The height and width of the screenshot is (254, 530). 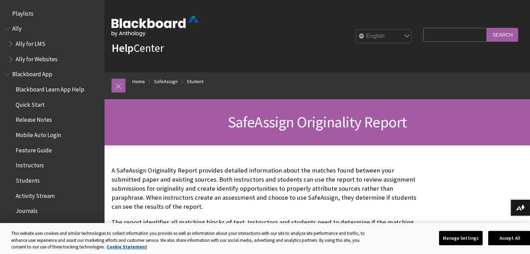 I want to click on span: Courses and Organizations, so click(x=48, y=225).